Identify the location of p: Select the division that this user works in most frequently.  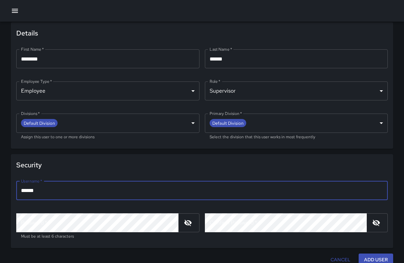
(296, 137).